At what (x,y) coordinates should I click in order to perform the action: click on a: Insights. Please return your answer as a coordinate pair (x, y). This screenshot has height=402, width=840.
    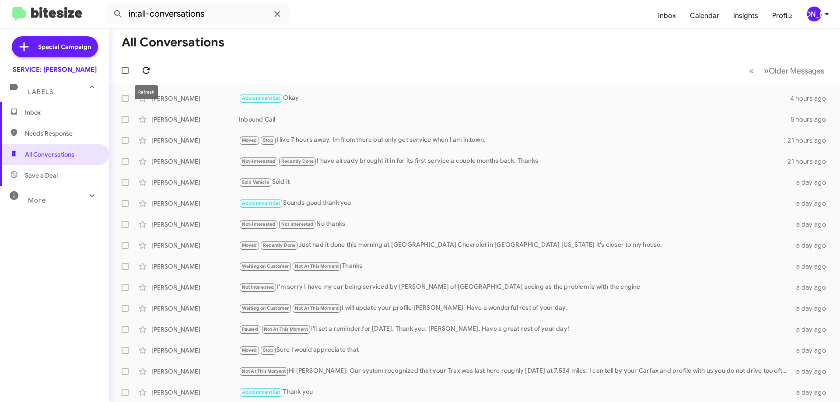
    Looking at the image, I should click on (746, 16).